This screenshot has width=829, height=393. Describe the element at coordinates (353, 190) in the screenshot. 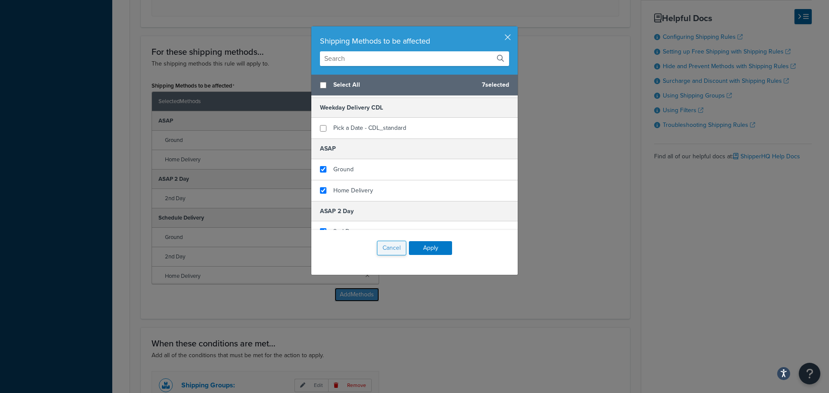

I see `span: Home Delivery` at that location.